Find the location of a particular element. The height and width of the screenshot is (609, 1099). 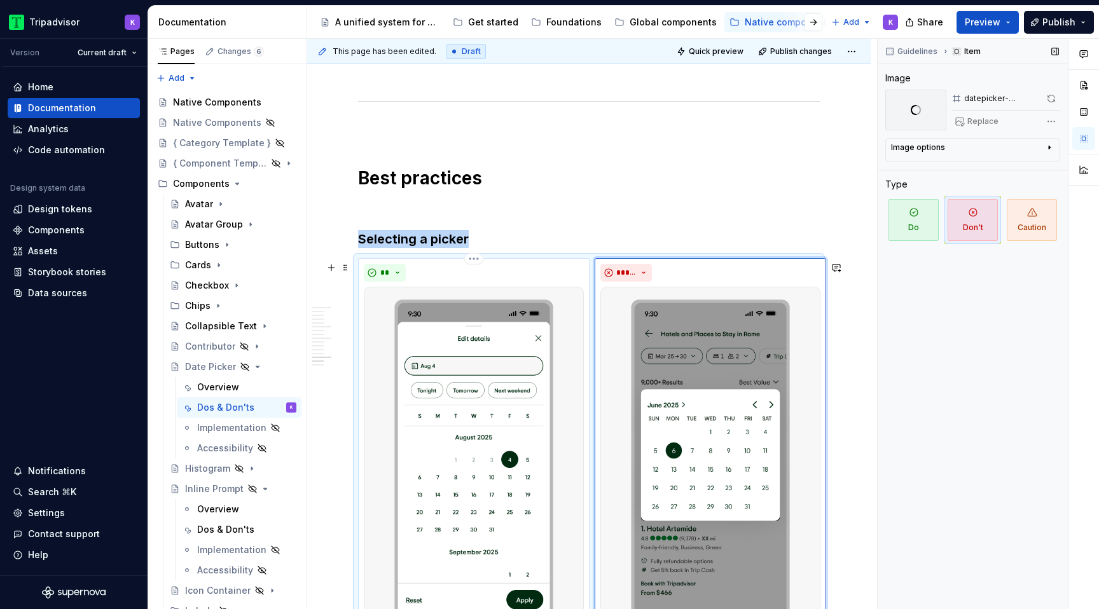

a: Date Picker is located at coordinates (233, 367).